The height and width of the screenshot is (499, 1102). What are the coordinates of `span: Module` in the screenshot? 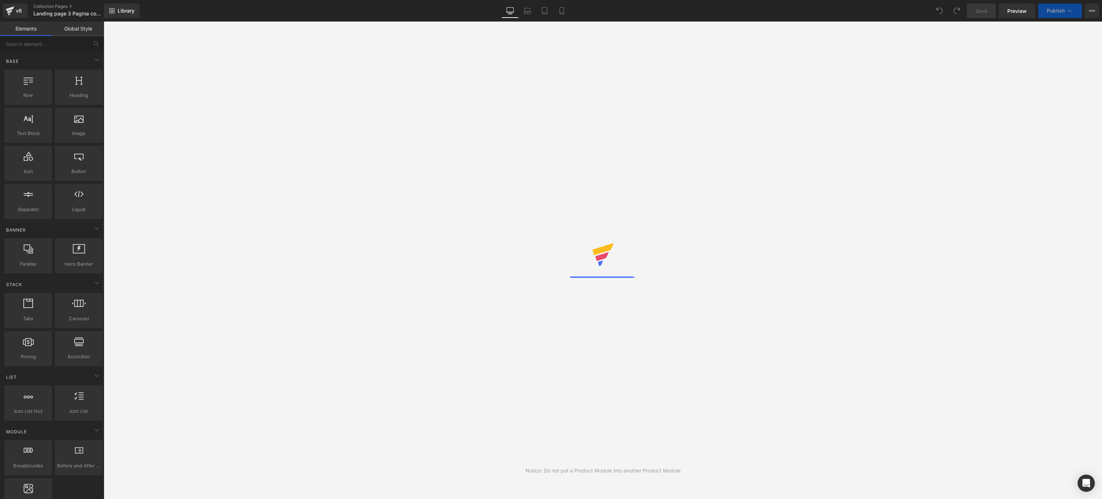 It's located at (17, 431).